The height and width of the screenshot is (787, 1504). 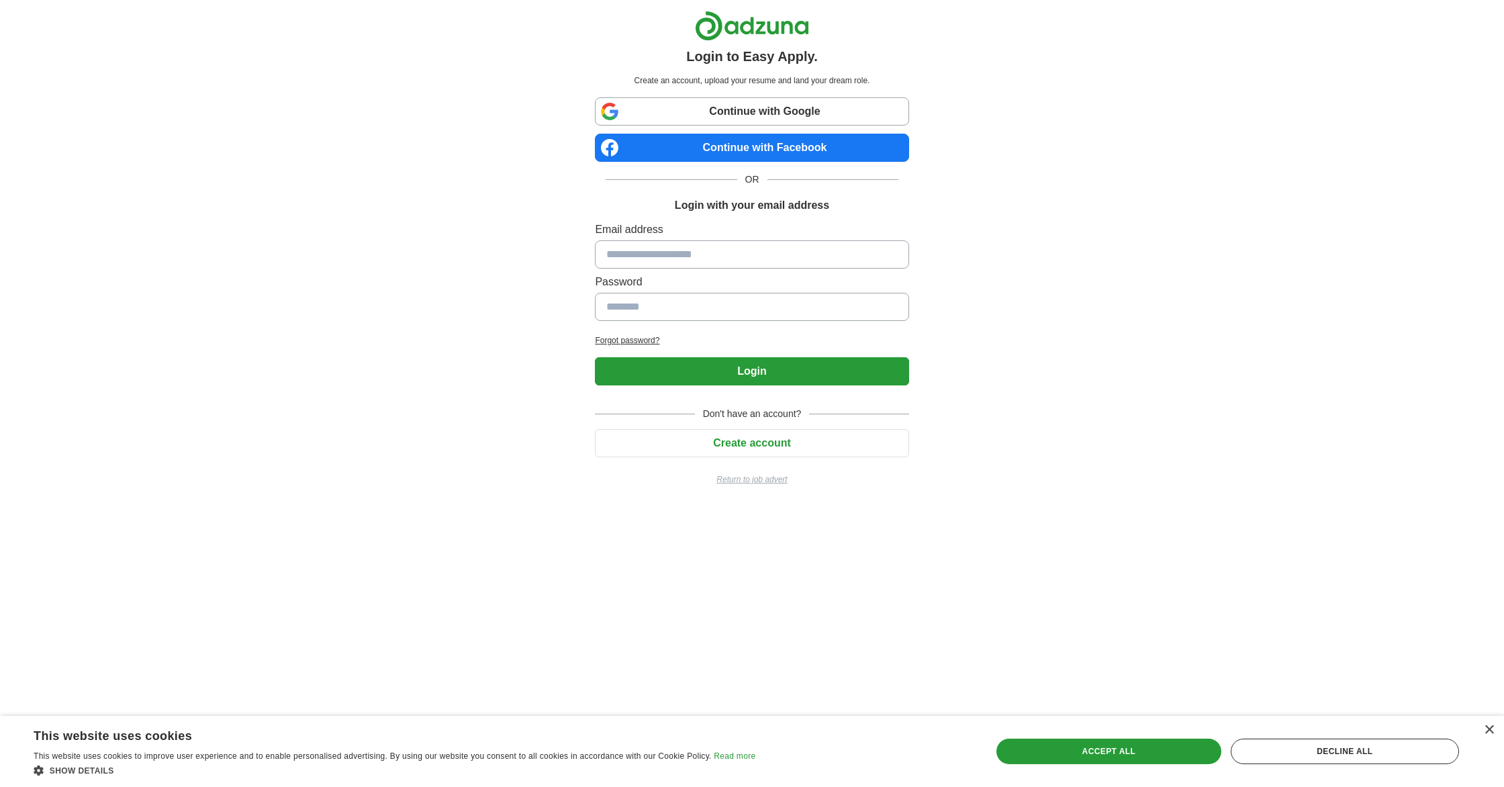 What do you see at coordinates (751, 340) in the screenshot?
I see `a: Forgot password?` at bounding box center [751, 340].